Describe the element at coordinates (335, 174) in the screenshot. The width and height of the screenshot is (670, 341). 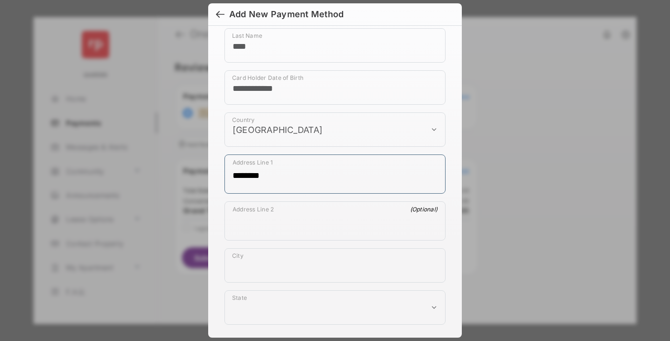
I see `div: payment_method_screening[postal_addresses][addressLine1]` at that location.